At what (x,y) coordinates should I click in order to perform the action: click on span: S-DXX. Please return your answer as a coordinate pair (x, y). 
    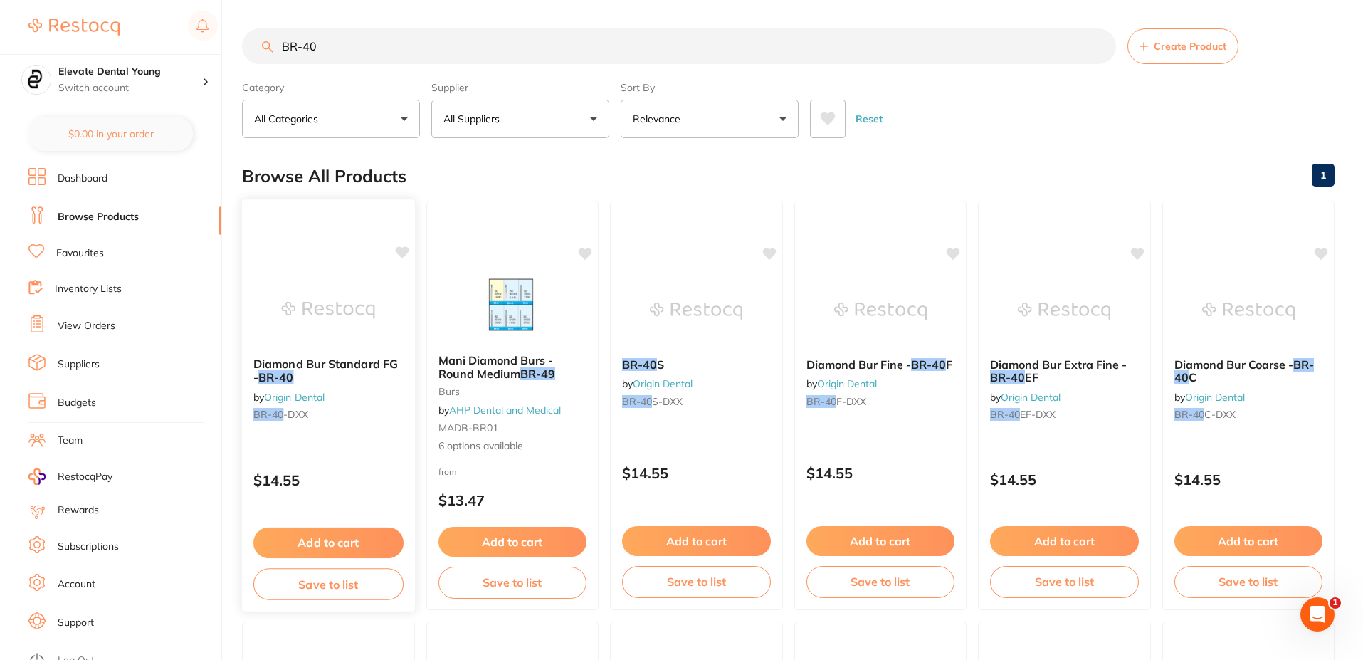
    Looking at the image, I should click on (667, 401).